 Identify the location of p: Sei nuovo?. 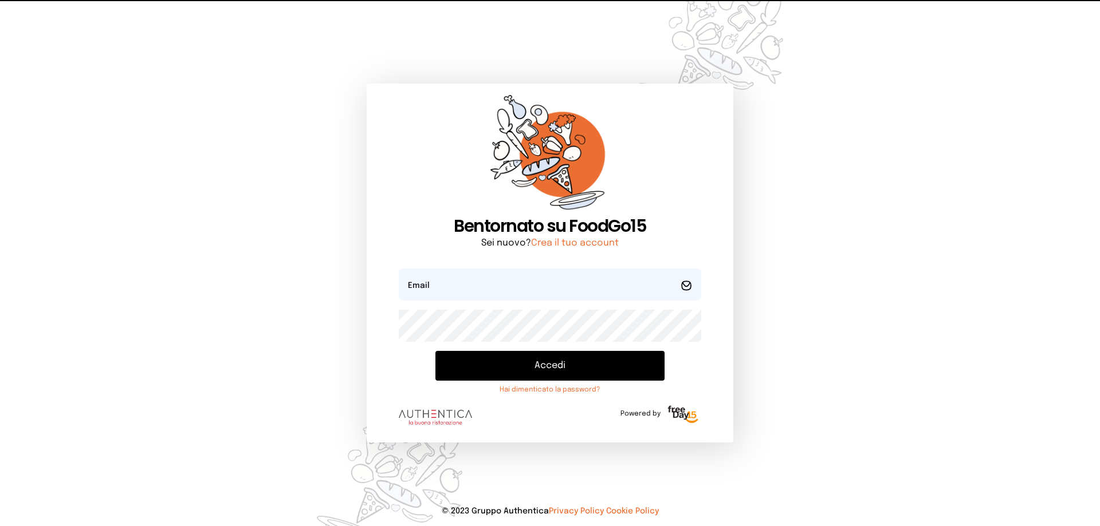
(550, 243).